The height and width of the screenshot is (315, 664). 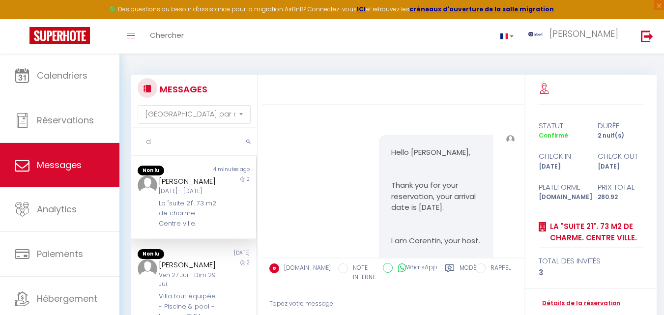 I want to click on img: logout, so click(x=647, y=36).